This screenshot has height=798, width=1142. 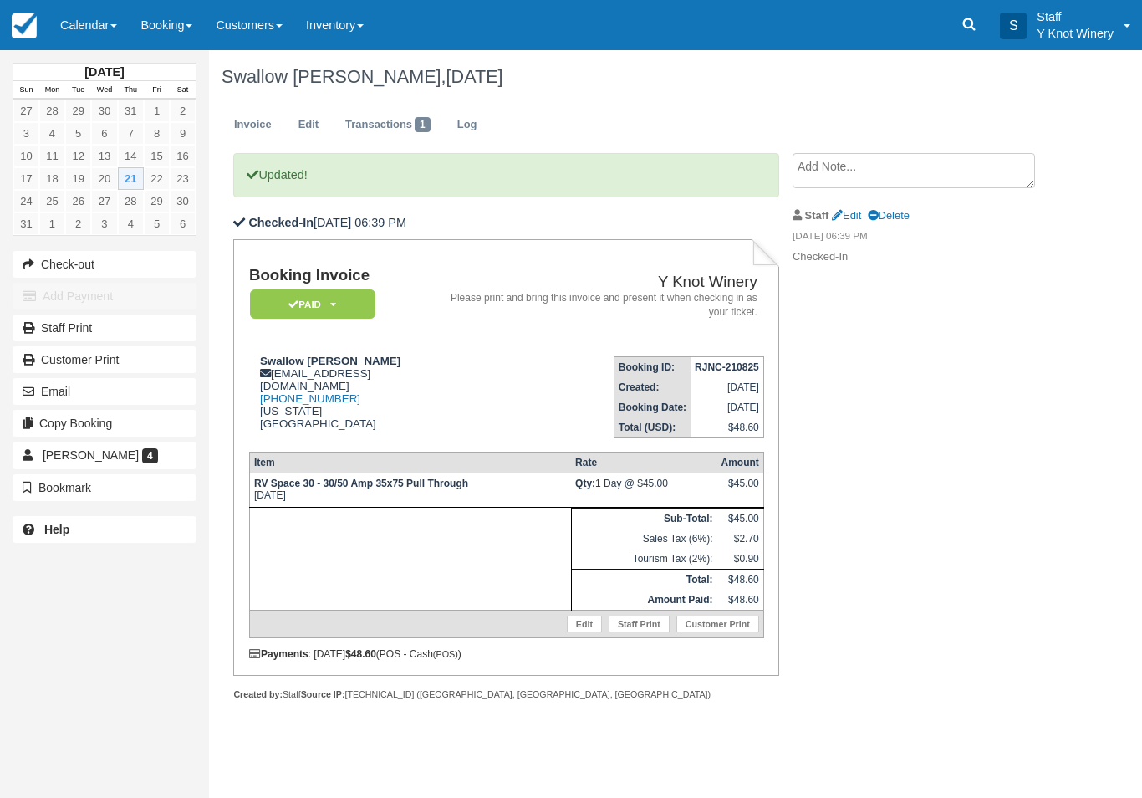 What do you see at coordinates (156, 178) in the screenshot?
I see `a: 22` at bounding box center [156, 178].